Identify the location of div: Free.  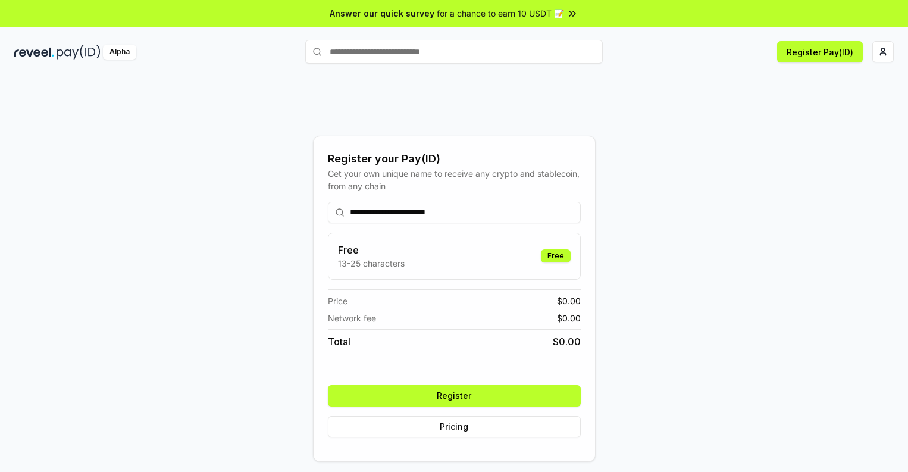
(556, 256).